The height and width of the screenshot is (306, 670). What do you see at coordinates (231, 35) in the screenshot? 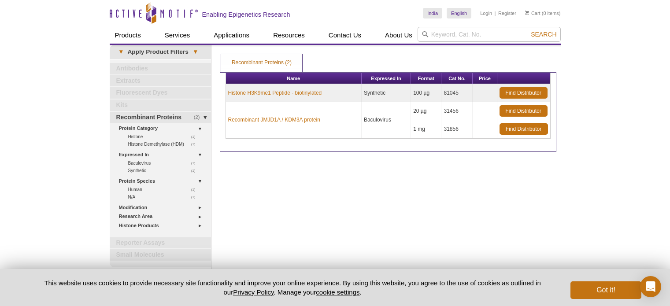
I see `a: Applications` at bounding box center [231, 35].